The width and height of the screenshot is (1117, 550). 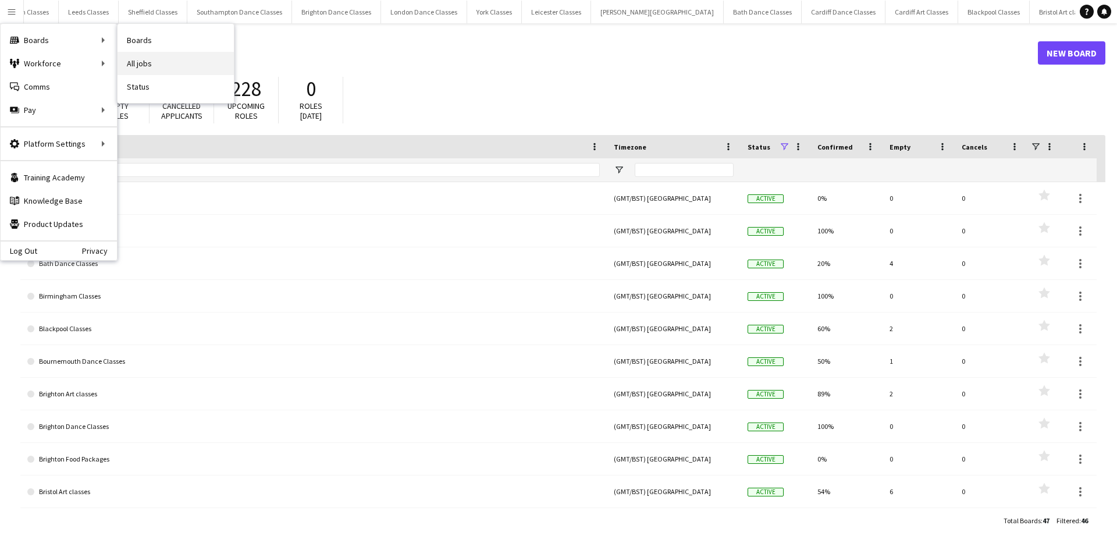 What do you see at coordinates (59, 224) in the screenshot?
I see `a: Product Updates` at bounding box center [59, 224].